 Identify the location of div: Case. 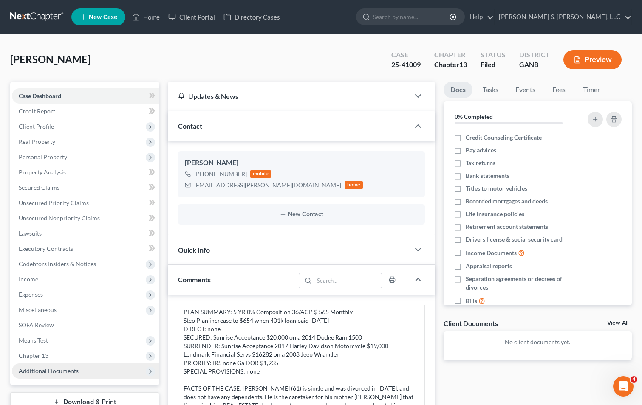
(406, 55).